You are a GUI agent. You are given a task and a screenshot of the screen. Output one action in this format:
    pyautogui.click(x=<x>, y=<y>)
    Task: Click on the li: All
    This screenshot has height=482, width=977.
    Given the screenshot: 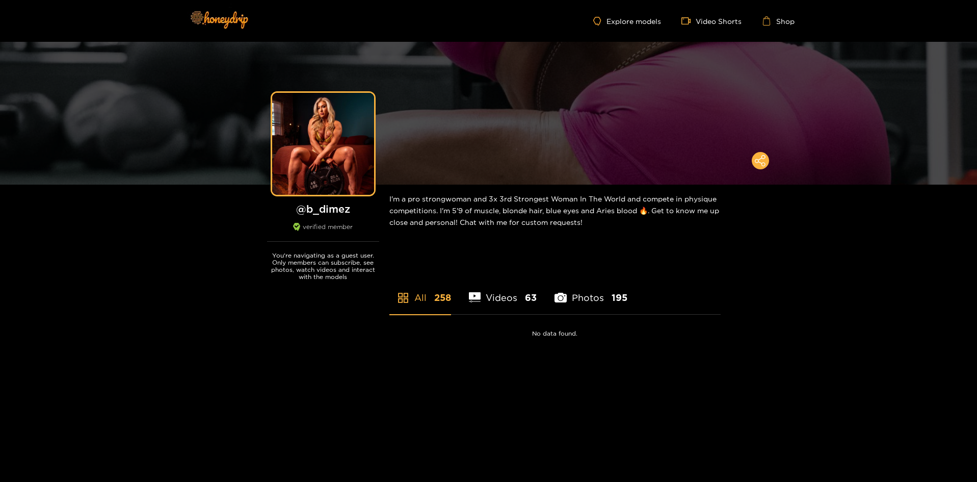 What is the action you would take?
    pyautogui.click(x=420, y=291)
    